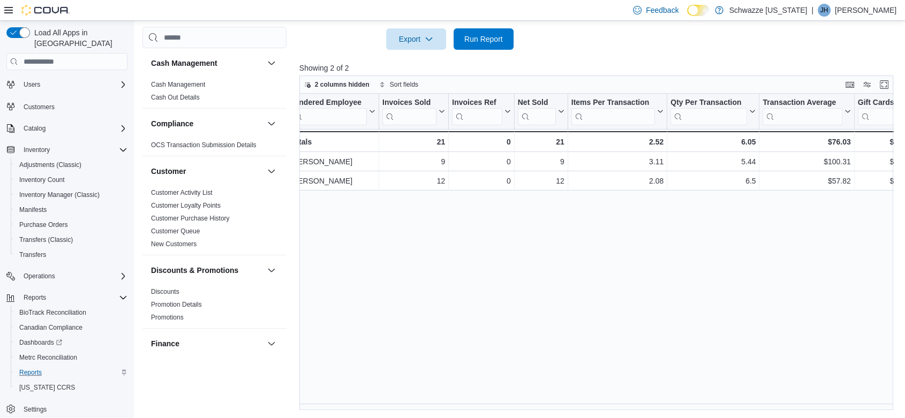 This screenshot has height=418, width=905. I want to click on span: Cash Management, so click(178, 85).